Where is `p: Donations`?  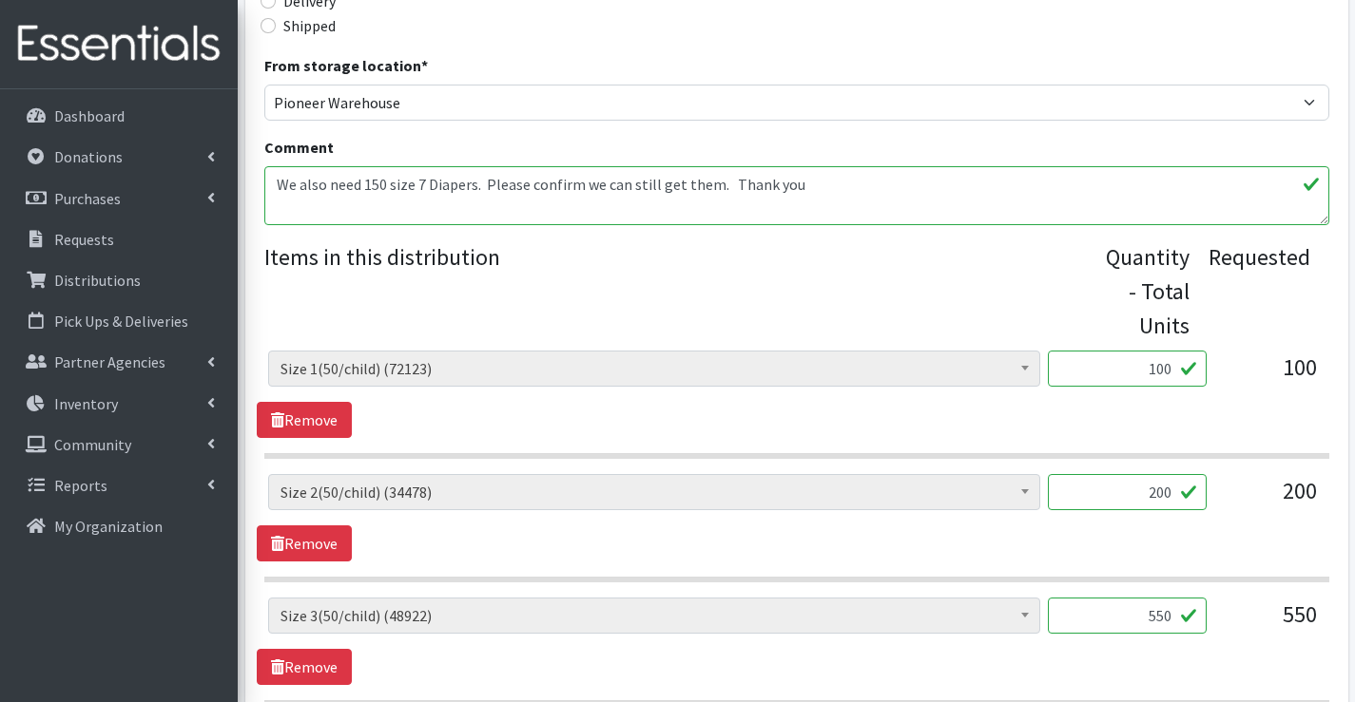
p: Donations is located at coordinates (88, 157).